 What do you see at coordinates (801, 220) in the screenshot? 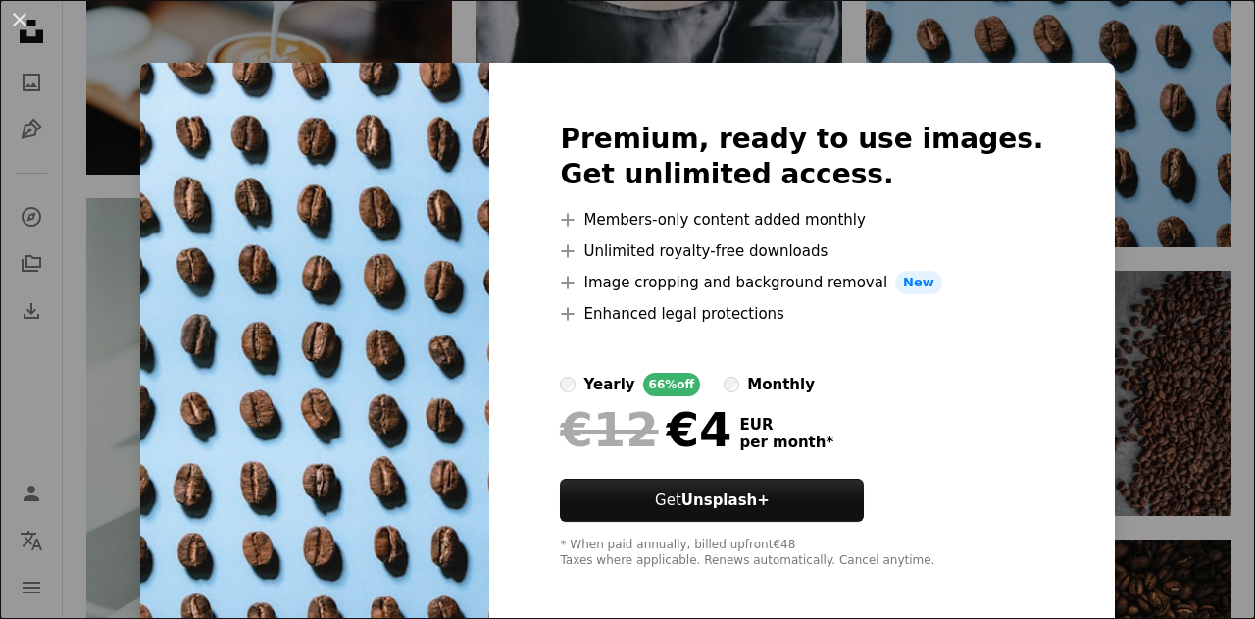
I see `li: Members-only content added monthly` at bounding box center [801, 220].